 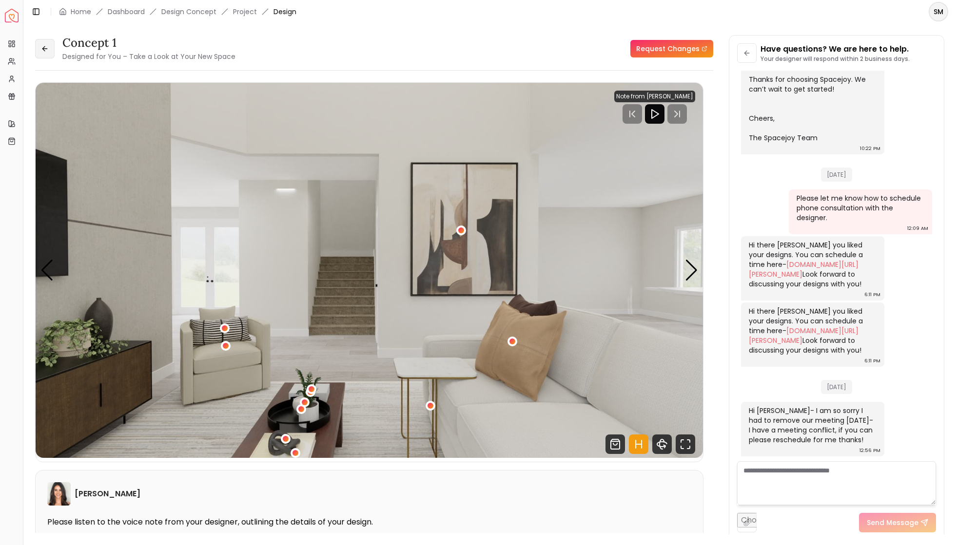 I want to click on div: 4 / 5, so click(x=369, y=270).